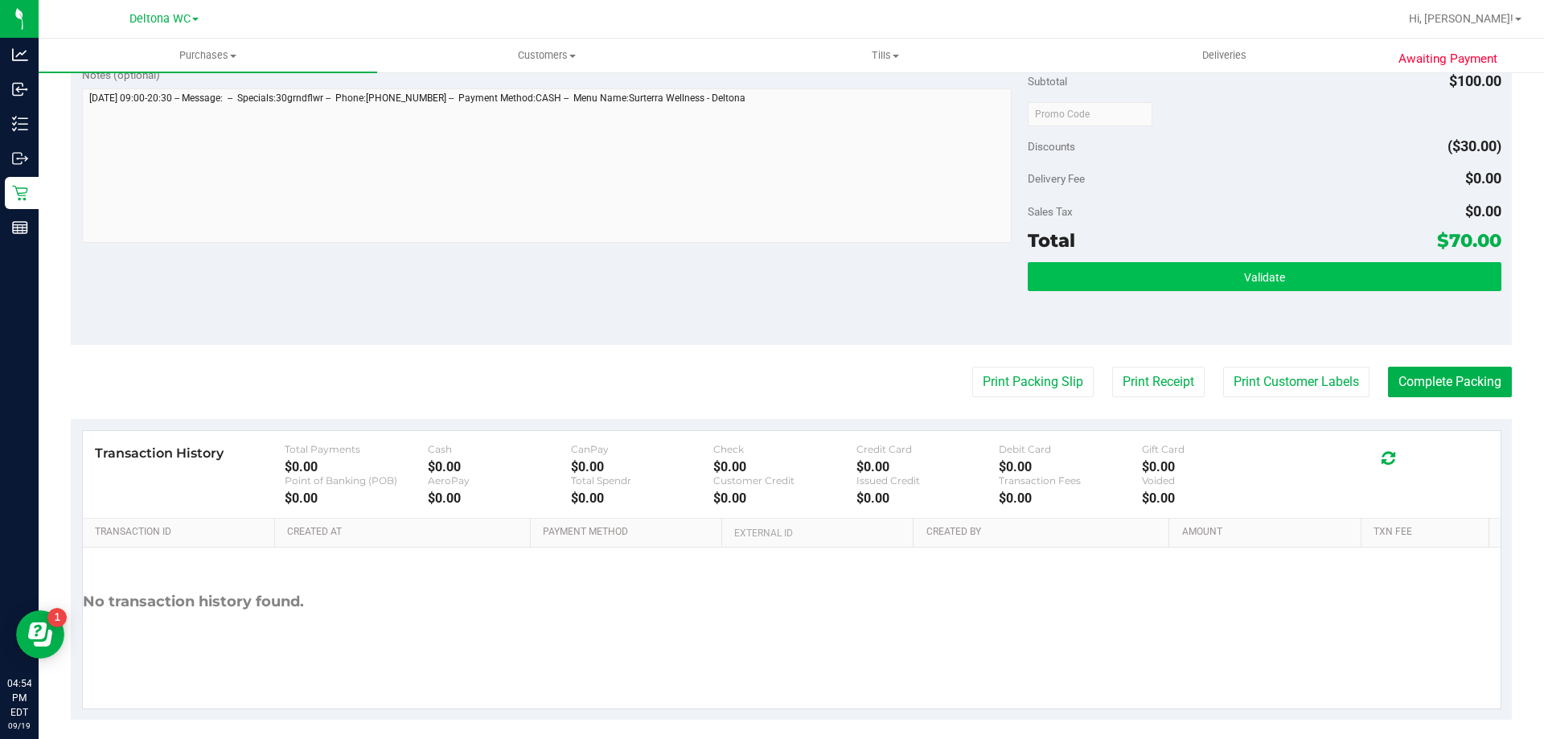 This screenshot has width=1544, height=739. I want to click on a: Created By, so click(1045, 532).